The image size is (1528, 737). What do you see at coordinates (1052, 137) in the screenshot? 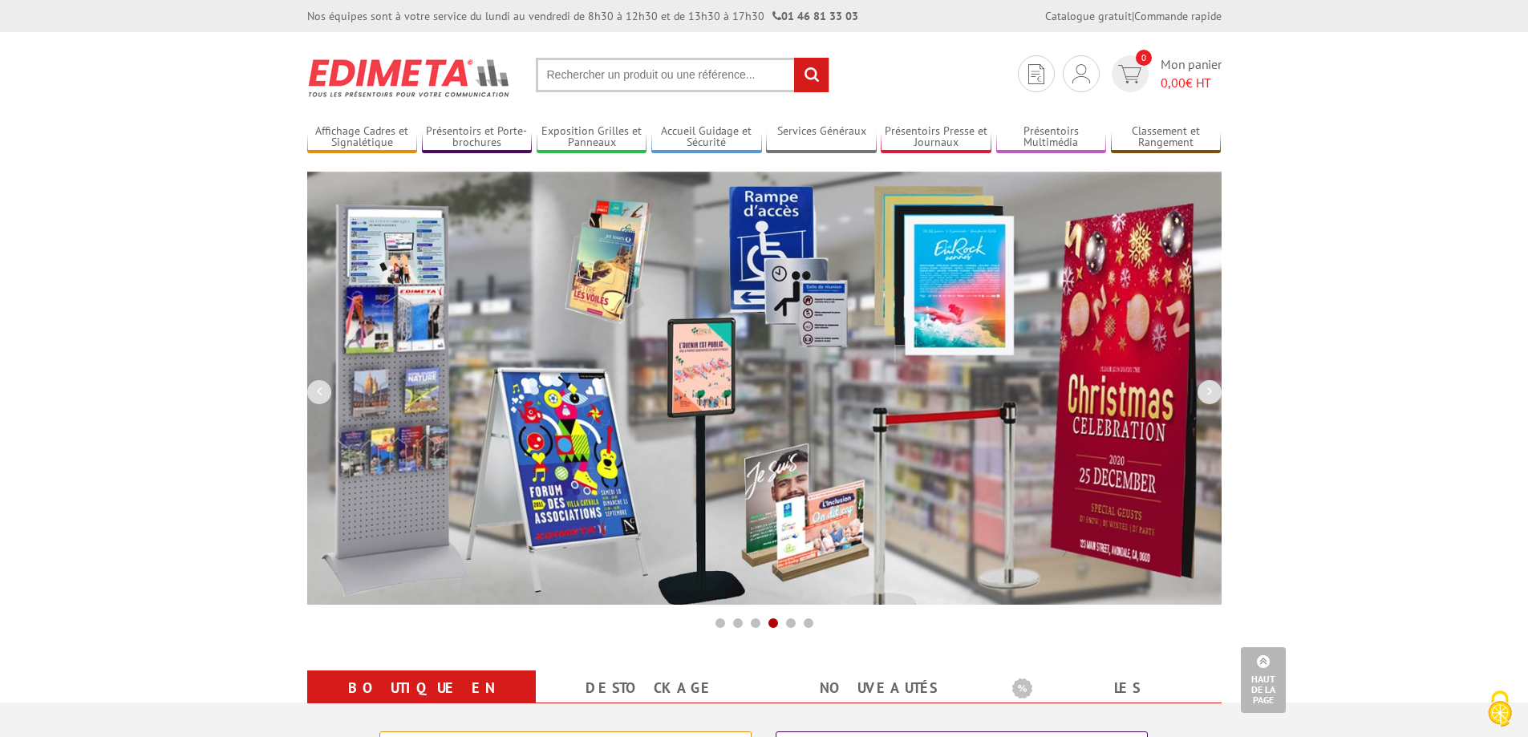
I see `a: Présentoirs Multimédia` at bounding box center [1052, 137].